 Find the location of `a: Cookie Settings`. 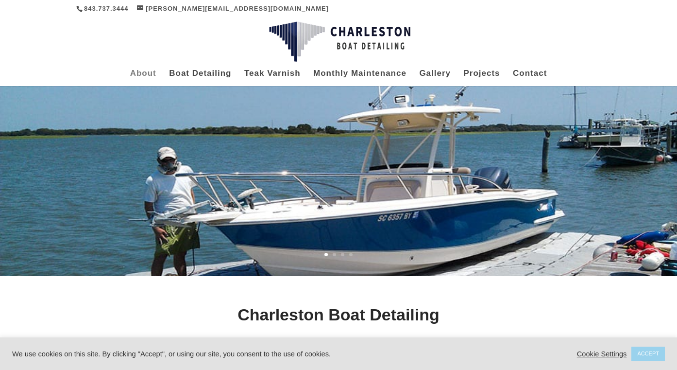

a: Cookie Settings is located at coordinates (602, 354).